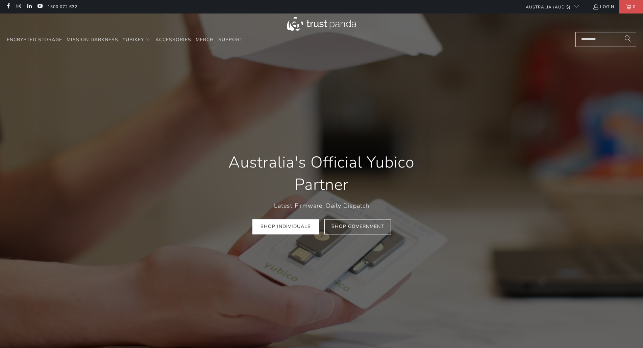  Describe the element at coordinates (137, 40) in the screenshot. I see `summary: YubiKey` at that location.